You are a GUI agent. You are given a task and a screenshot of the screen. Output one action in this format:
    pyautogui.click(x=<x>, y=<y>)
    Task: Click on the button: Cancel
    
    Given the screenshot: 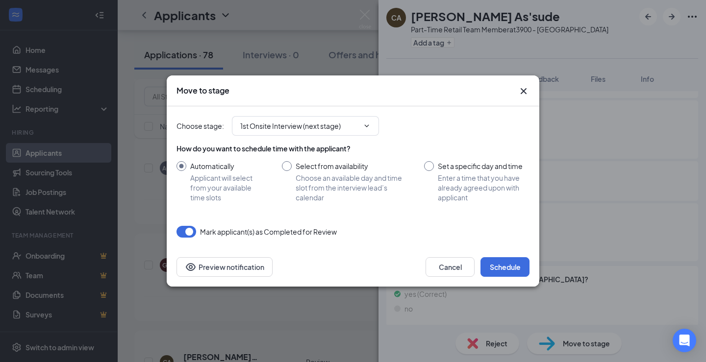 What is the action you would take?
    pyautogui.click(x=450, y=267)
    